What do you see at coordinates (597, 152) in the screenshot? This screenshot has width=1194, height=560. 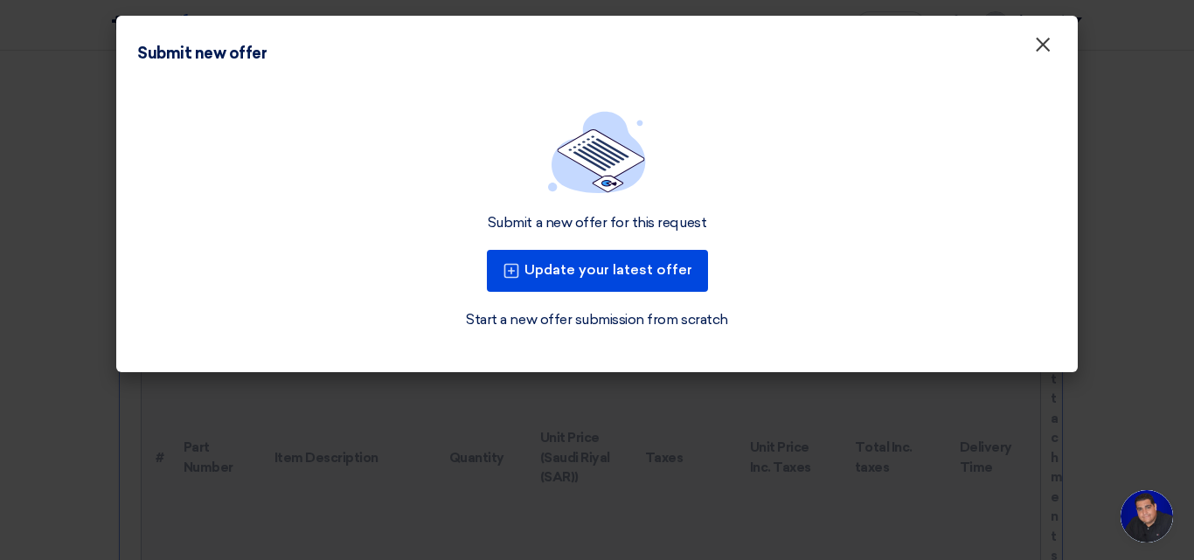 I see `img: empty_state_list.svg` at bounding box center [597, 152].